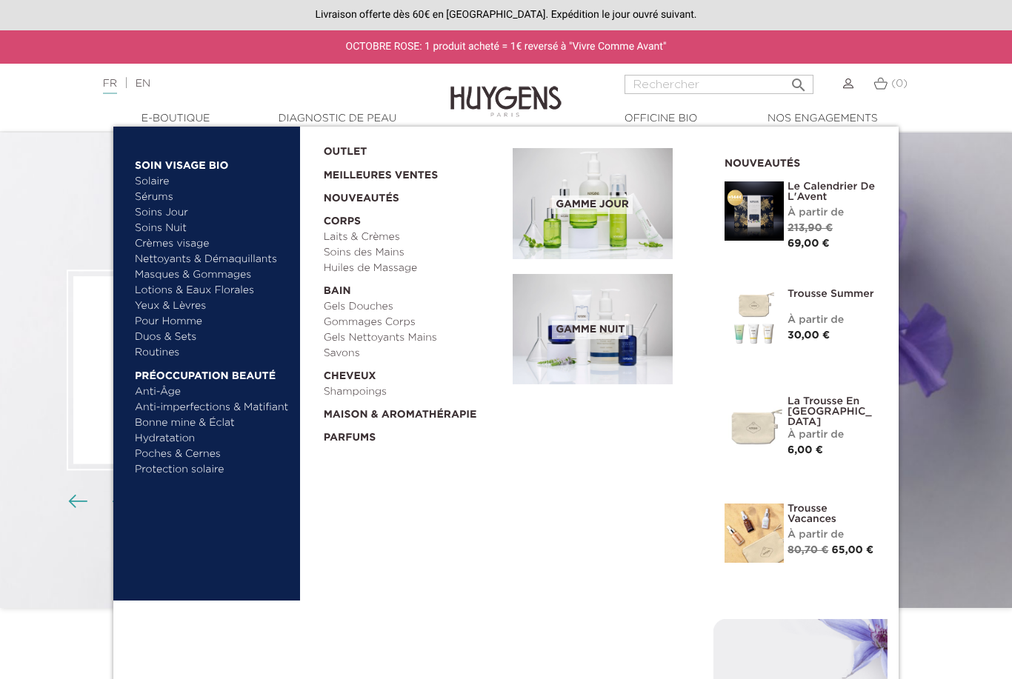  Describe the element at coordinates (413, 338) in the screenshot. I see `a: Gels Nettoyants Mains` at that location.